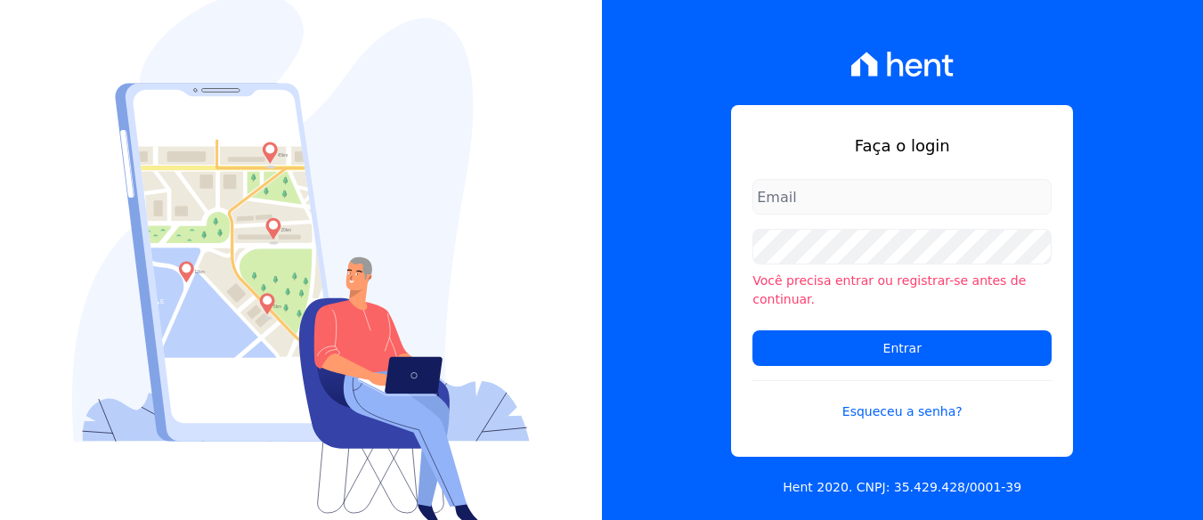 This screenshot has width=1203, height=520. What do you see at coordinates (902, 487) in the screenshot?
I see `p: Hent 2020. CNPJ: 35.429.428/0001-39` at bounding box center [902, 487].